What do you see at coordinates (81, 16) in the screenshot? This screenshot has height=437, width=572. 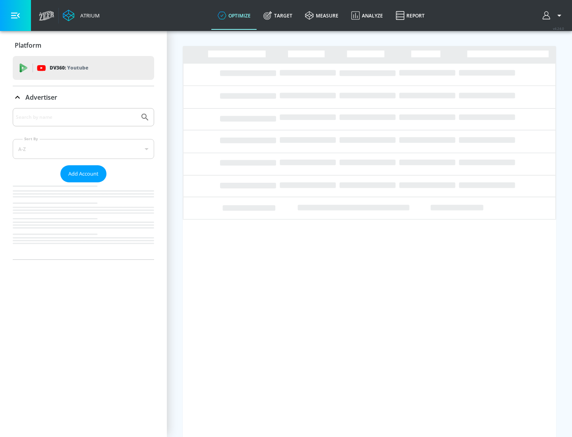 I see `a: Atrium` at bounding box center [81, 16].